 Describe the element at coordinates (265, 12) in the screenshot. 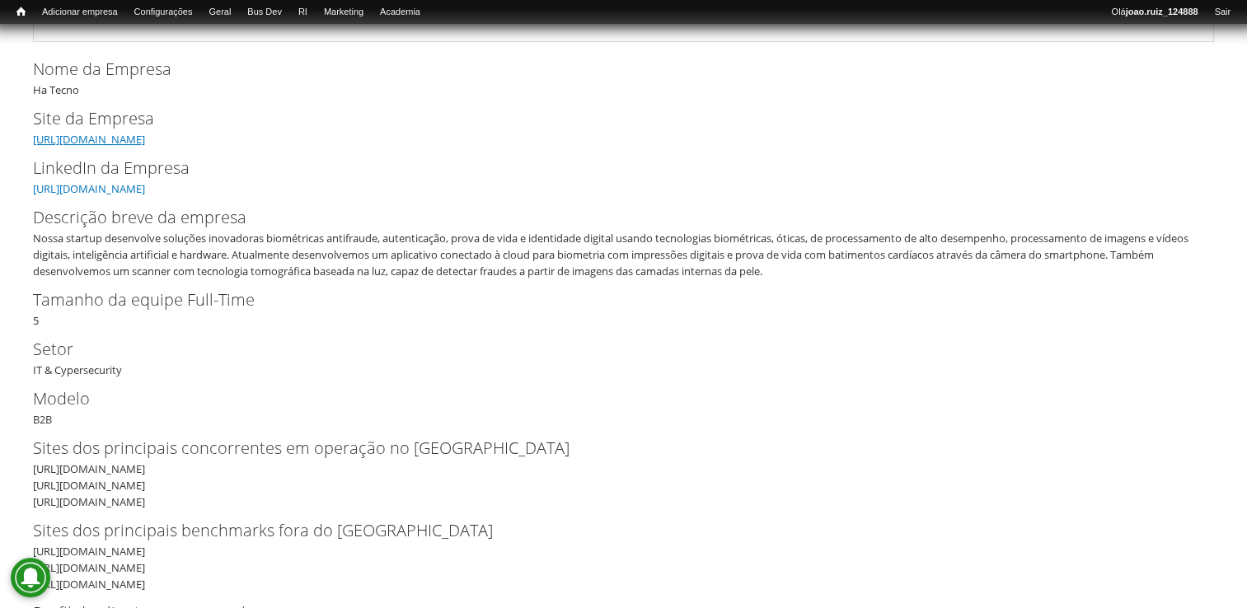

I see `a: Bus Dev` at that location.